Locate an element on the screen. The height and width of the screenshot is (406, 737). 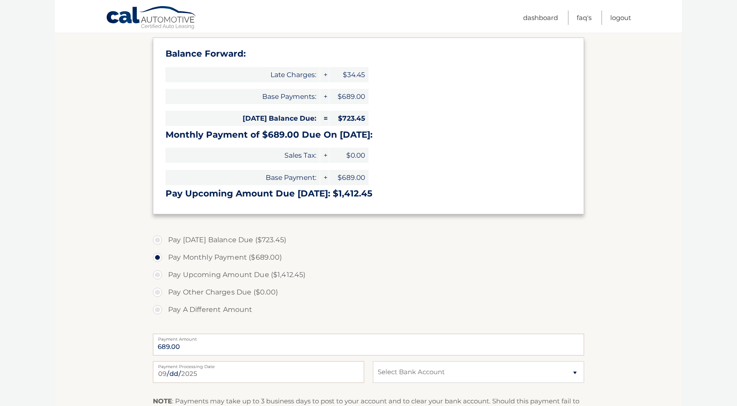
span: $34.45 is located at coordinates (349, 75).